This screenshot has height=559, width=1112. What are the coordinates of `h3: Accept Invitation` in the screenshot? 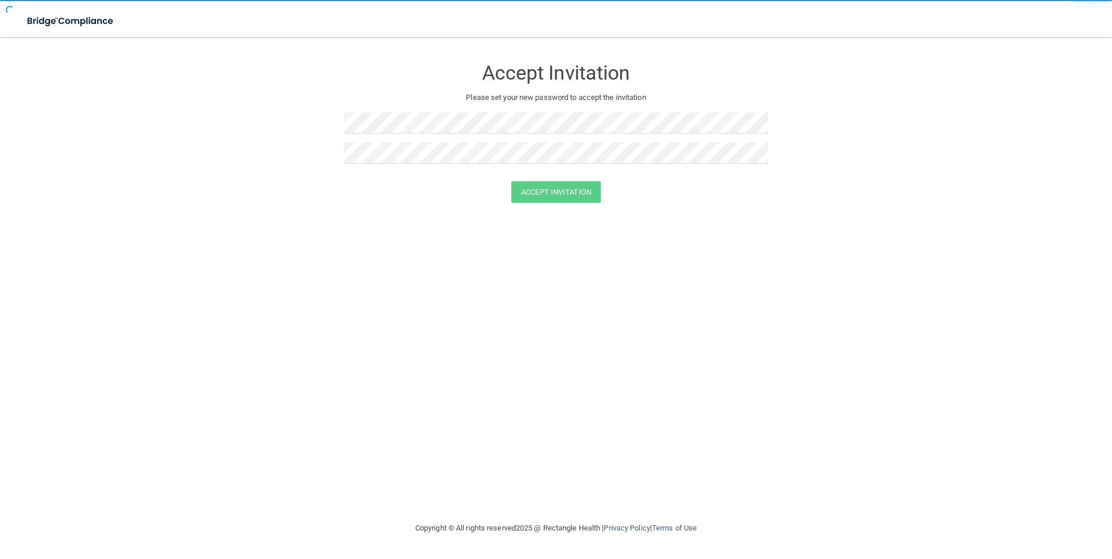 It's located at (556, 73).